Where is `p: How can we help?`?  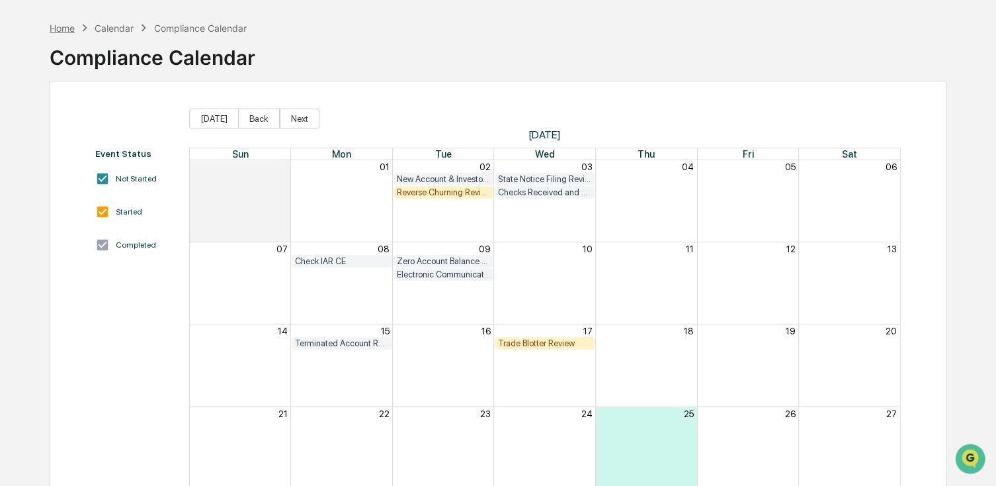
p: How can we help? is located at coordinates (127, 38).